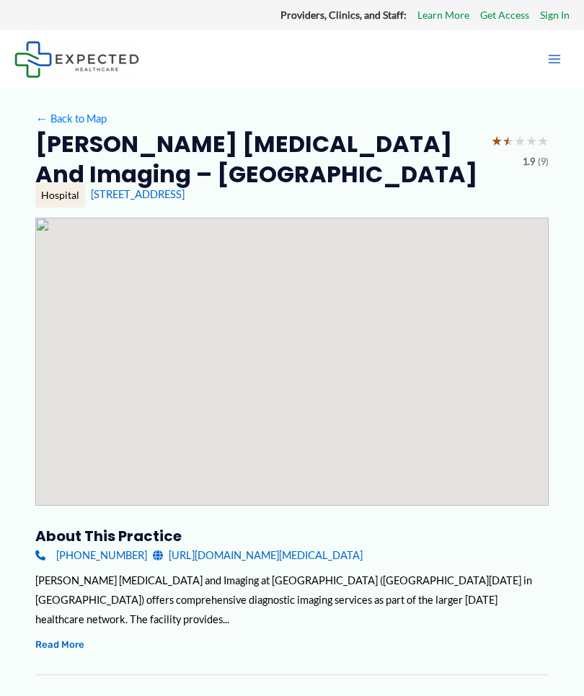 The height and width of the screenshot is (696, 584). What do you see at coordinates (60, 195) in the screenshot?
I see `div: Hospital` at bounding box center [60, 195].